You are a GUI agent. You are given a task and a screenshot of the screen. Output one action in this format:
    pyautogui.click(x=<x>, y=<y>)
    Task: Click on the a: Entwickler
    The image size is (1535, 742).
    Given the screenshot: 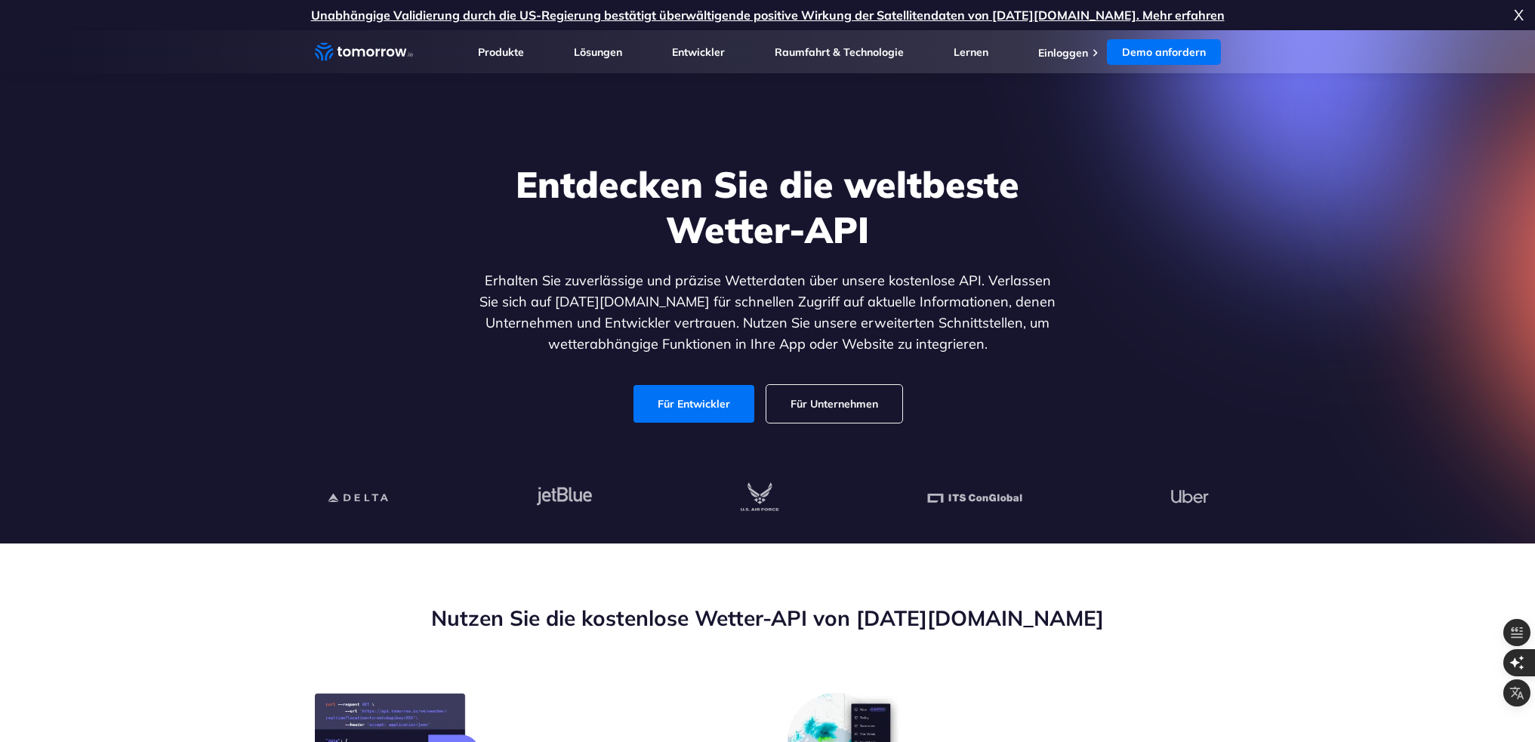 What is the action you would take?
    pyautogui.click(x=698, y=52)
    